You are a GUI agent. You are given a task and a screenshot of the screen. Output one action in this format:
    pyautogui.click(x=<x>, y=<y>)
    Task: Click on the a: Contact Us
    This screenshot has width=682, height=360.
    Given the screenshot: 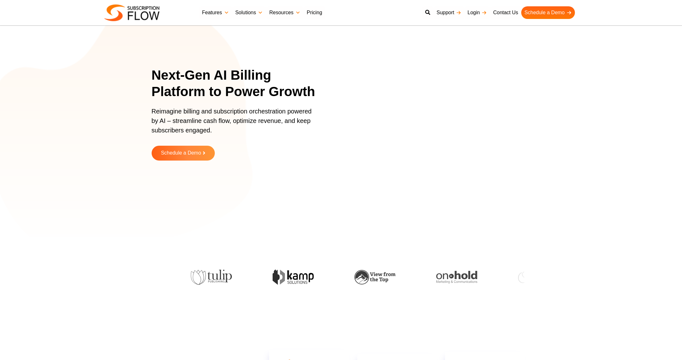 What is the action you would take?
    pyautogui.click(x=505, y=13)
    